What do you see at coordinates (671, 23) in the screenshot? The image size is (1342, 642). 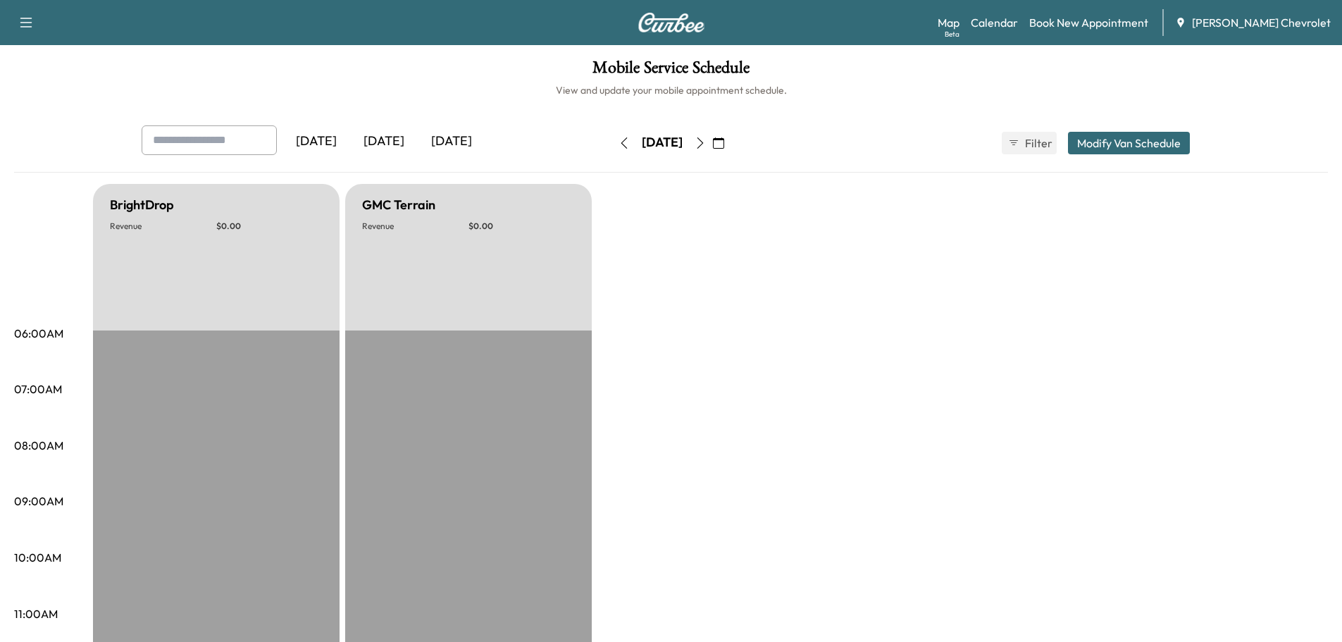 I see `img: Curbee Logo` at bounding box center [671, 23].